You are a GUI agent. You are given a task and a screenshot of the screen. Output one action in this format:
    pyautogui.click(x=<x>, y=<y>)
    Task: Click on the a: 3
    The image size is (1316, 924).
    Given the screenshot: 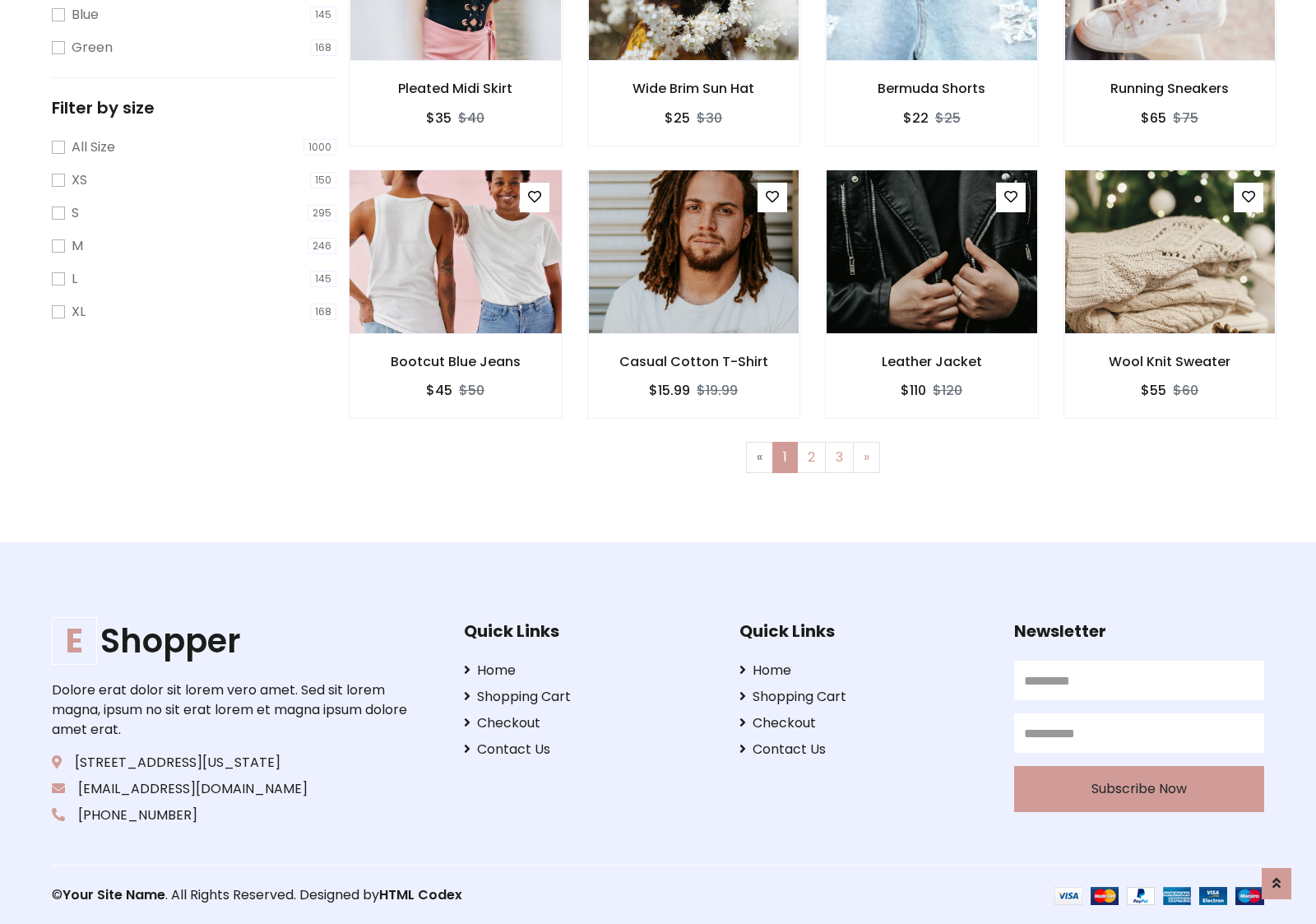 What is the action you would take?
    pyautogui.click(x=839, y=458)
    